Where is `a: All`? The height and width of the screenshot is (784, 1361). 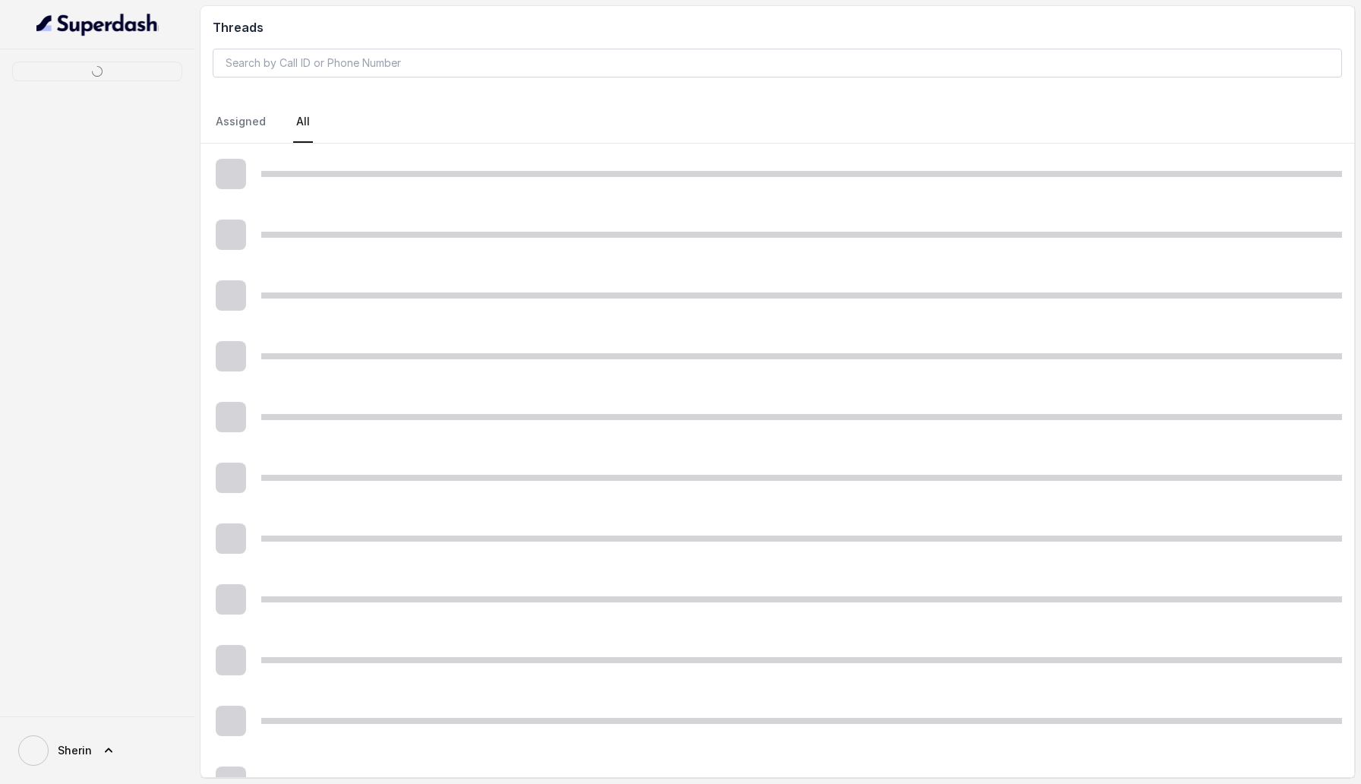 a: All is located at coordinates (303, 122).